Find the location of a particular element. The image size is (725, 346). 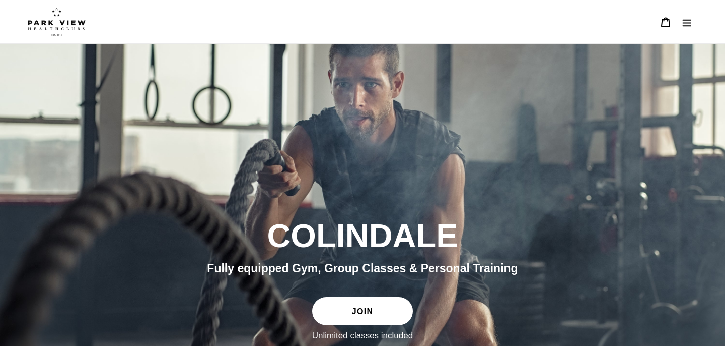

button: Menu is located at coordinates (687, 22).